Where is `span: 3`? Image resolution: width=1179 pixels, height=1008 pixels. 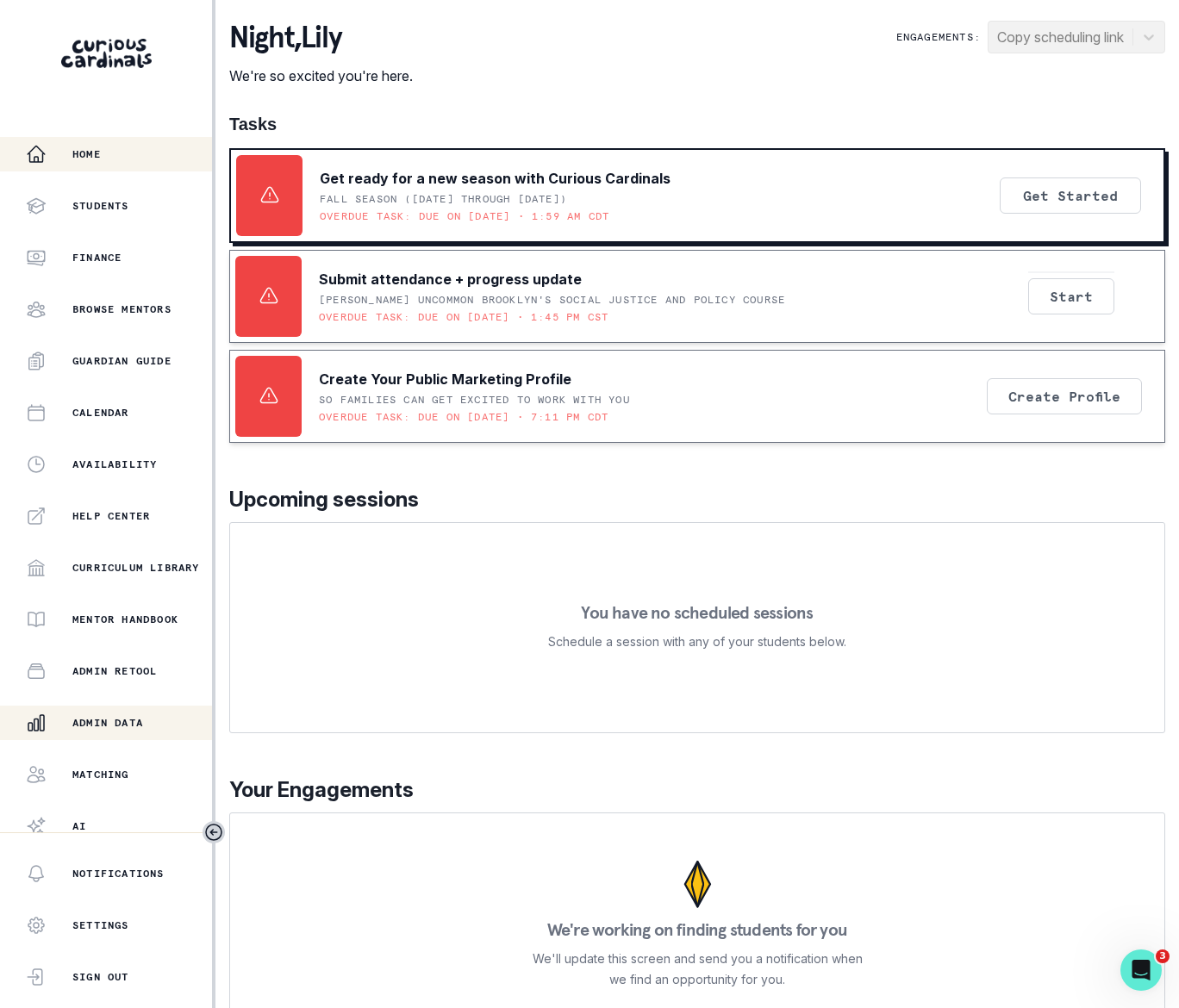
span: 3 is located at coordinates (1162, 957).